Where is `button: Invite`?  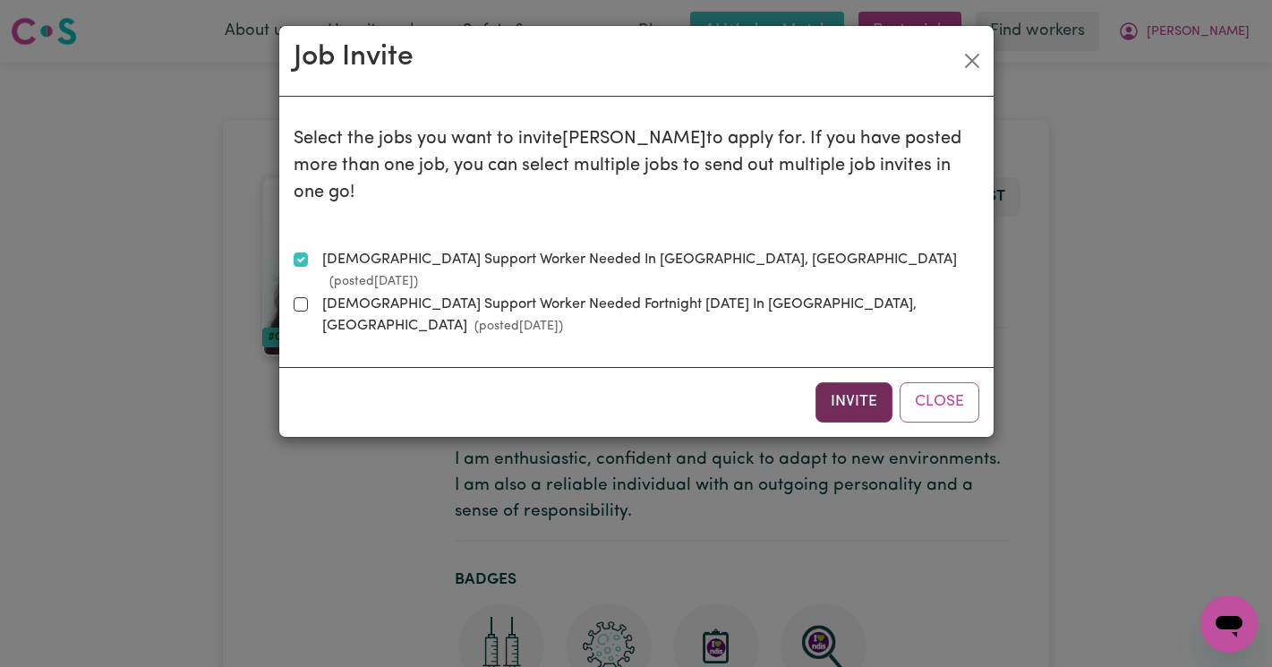 button: Invite is located at coordinates (854, 402).